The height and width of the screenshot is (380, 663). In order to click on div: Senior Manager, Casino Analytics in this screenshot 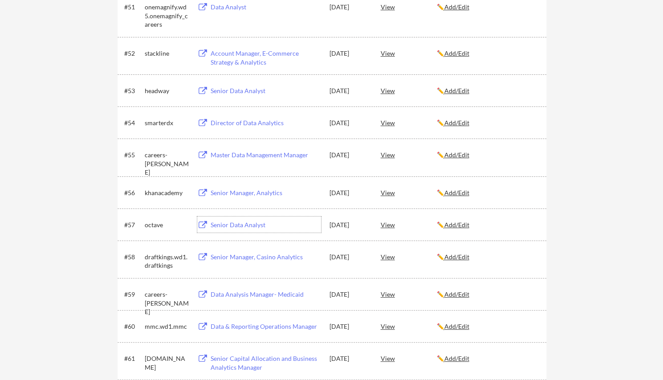, I will do `click(266, 257)`.